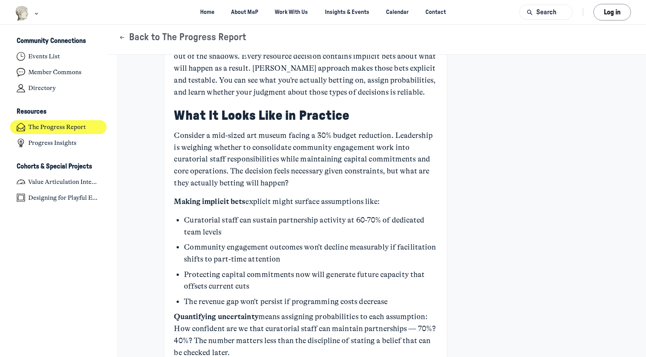 The image size is (646, 357). I want to click on p: Community engagement outcomes won’t decline measurably if facilitation shifts to part-time attention, so click(310, 253).